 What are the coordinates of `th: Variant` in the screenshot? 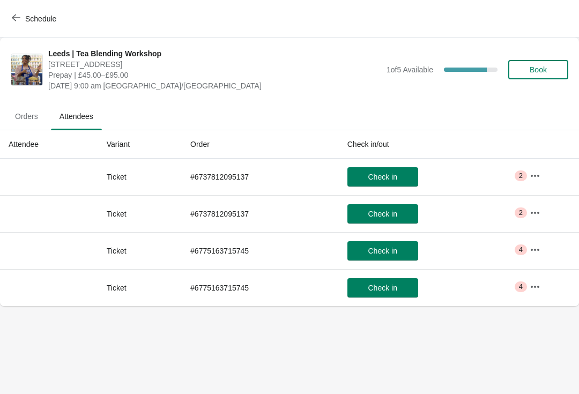 It's located at (140, 144).